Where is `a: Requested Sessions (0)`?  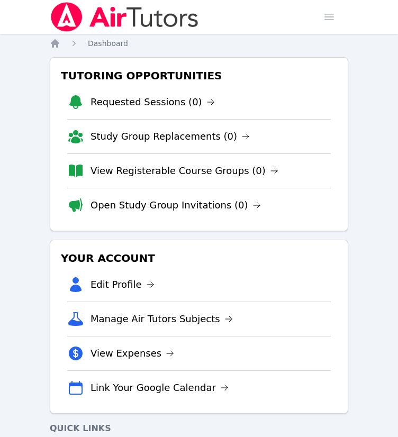
a: Requested Sessions (0) is located at coordinates (152, 102).